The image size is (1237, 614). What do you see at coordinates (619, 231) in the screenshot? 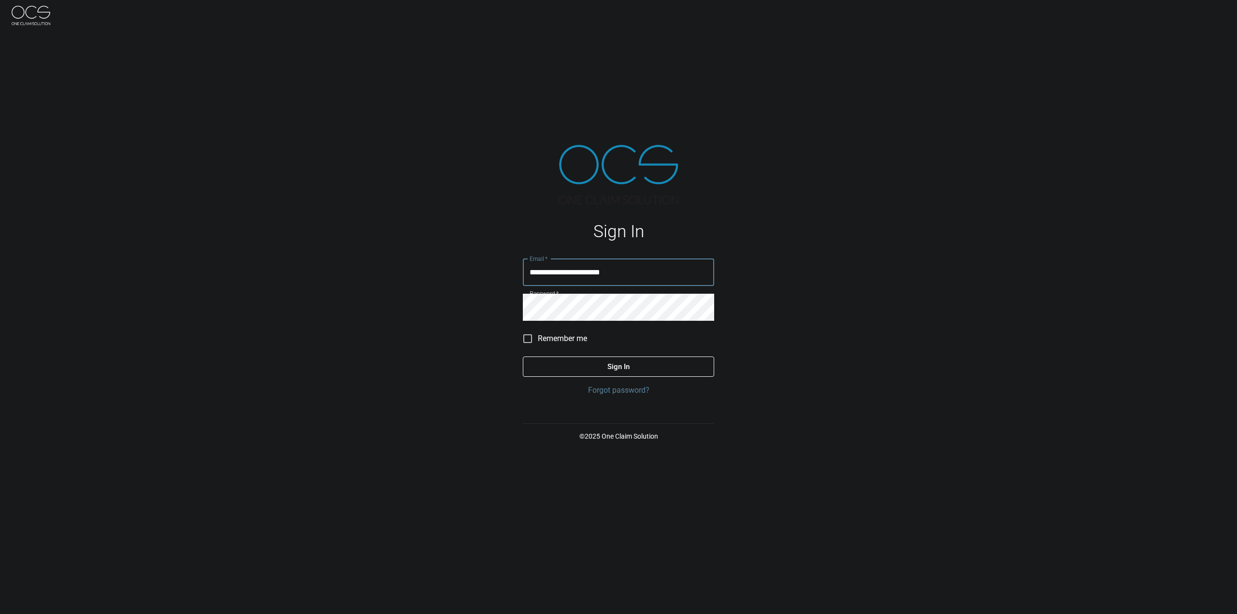
I see `h1: Sign In` at bounding box center [619, 231].